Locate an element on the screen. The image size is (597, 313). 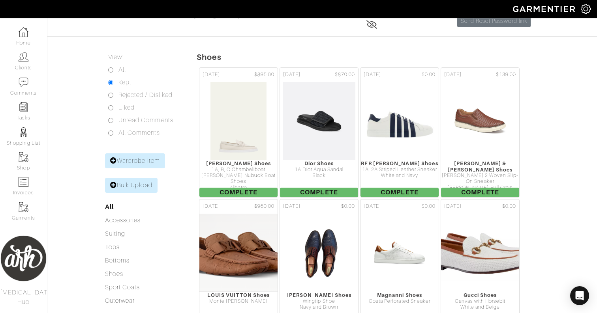
span: $139.00 is located at coordinates (505, 75).